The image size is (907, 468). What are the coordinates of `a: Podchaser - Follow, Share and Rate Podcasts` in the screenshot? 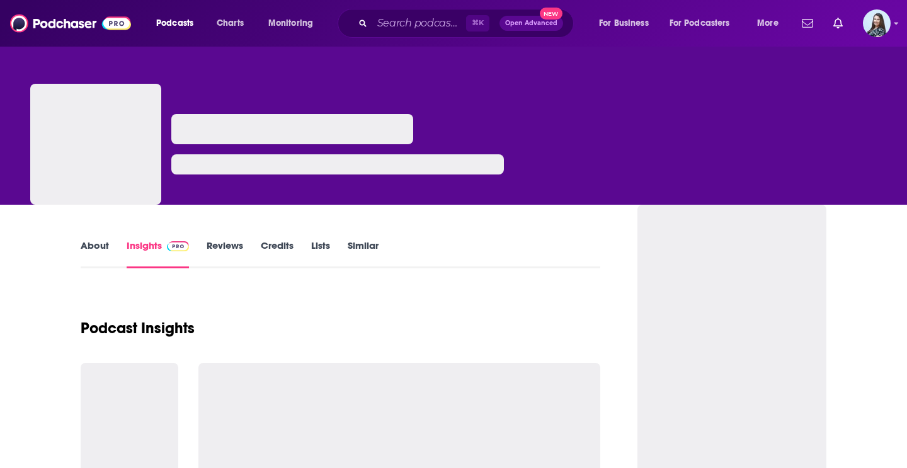 It's located at (71, 23).